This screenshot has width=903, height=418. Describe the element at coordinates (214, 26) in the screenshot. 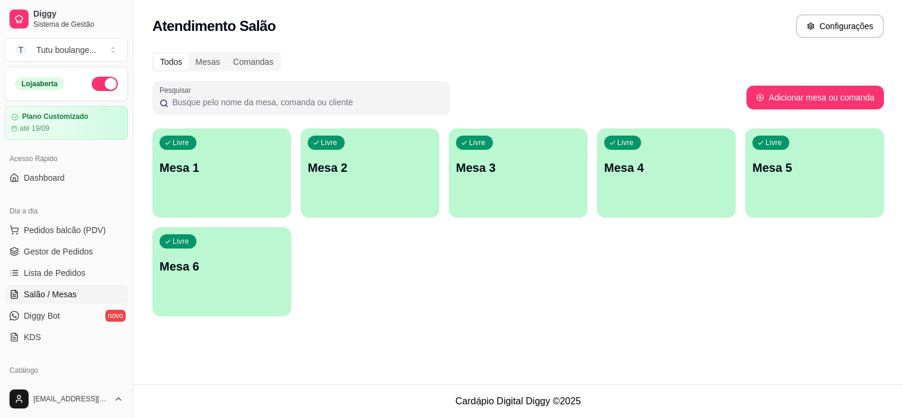

I see `h2: Atendimento Salão` at that location.